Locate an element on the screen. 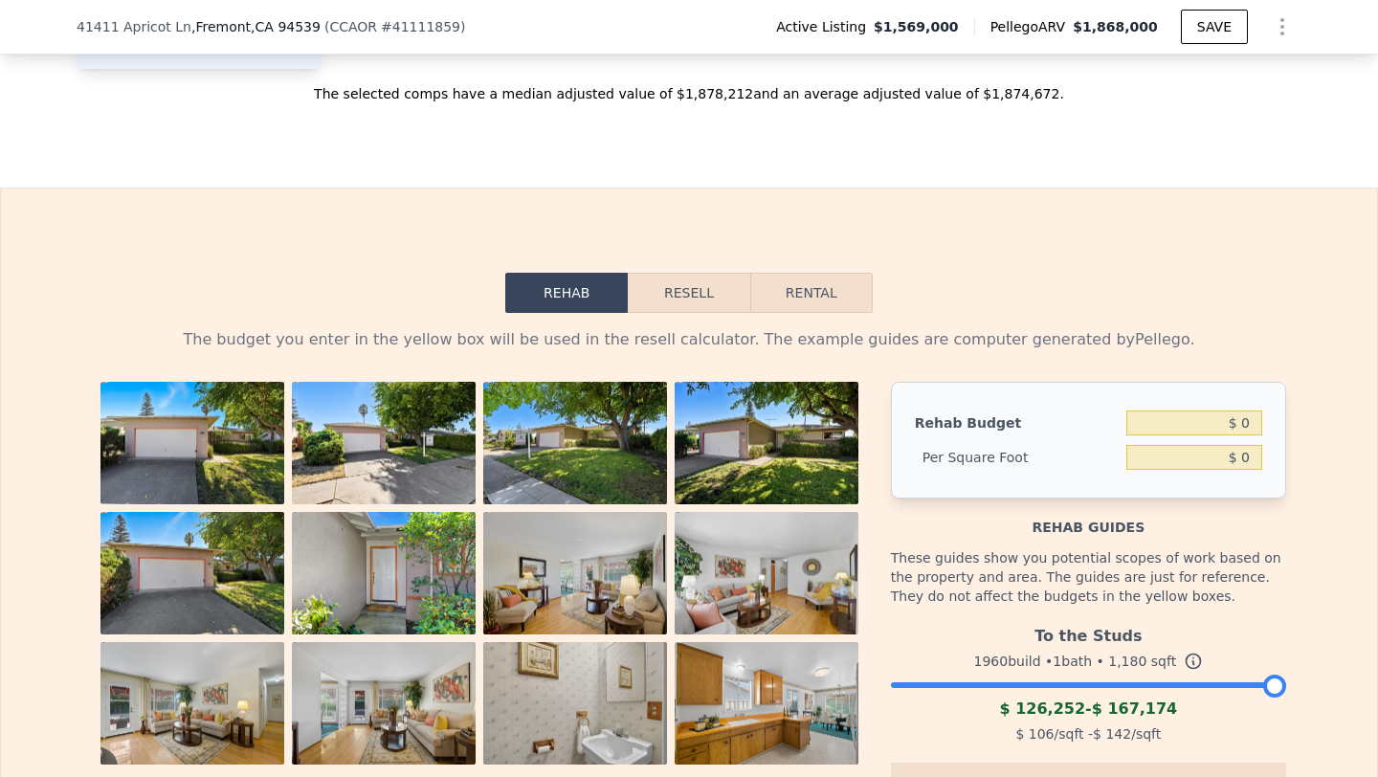  div: Rehab Budget is located at coordinates (1016, 423).